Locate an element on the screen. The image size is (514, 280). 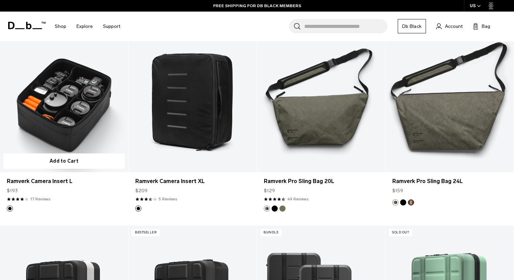
span: $209 is located at coordinates (141, 190).